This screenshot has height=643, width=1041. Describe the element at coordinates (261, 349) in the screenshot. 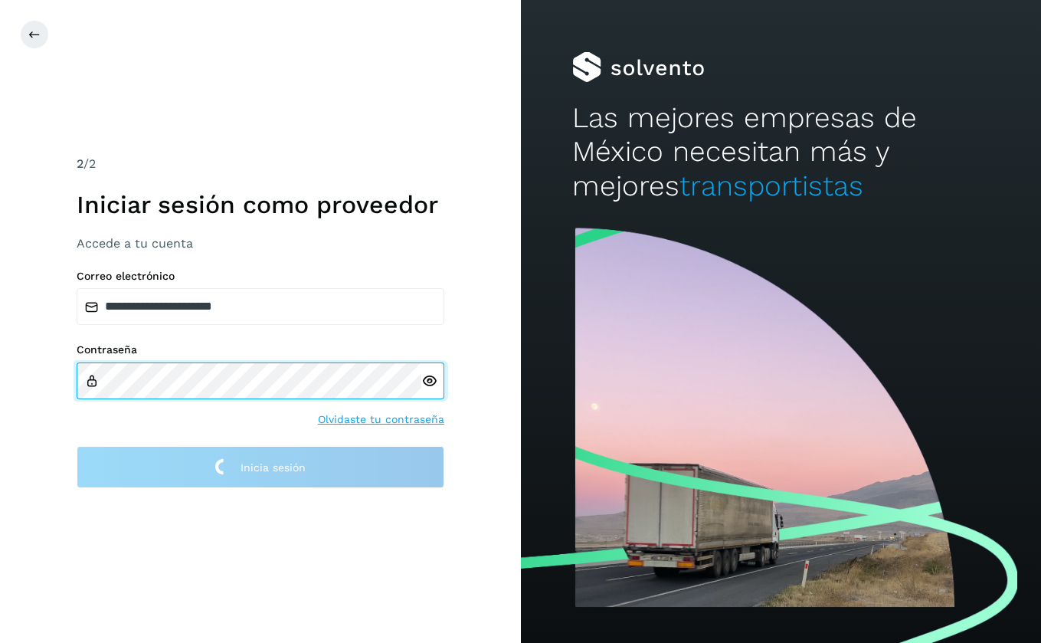

I see `label: Contraseña` at that location.